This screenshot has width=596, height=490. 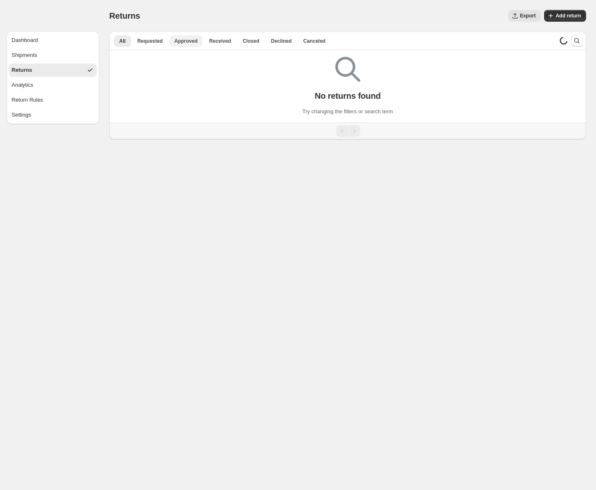 What do you see at coordinates (27, 100) in the screenshot?
I see `div: Return Rules` at bounding box center [27, 100].